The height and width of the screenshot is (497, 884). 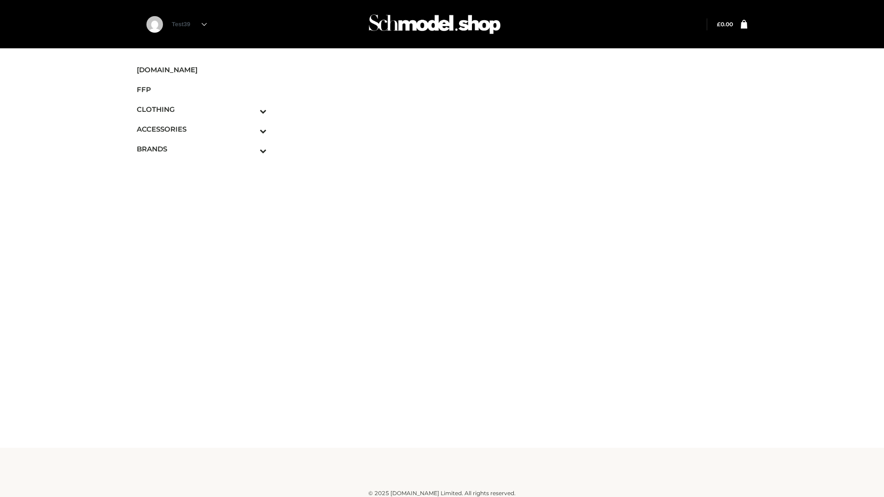 I want to click on span: CLOTHING, so click(x=202, y=109).